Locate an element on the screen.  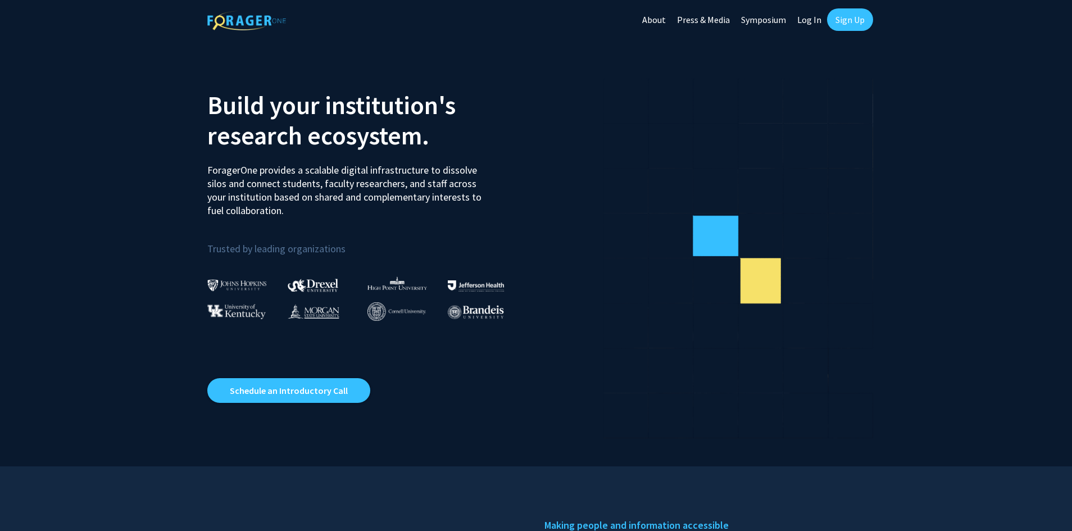
img: ForagerOne Logo is located at coordinates (247, 20).